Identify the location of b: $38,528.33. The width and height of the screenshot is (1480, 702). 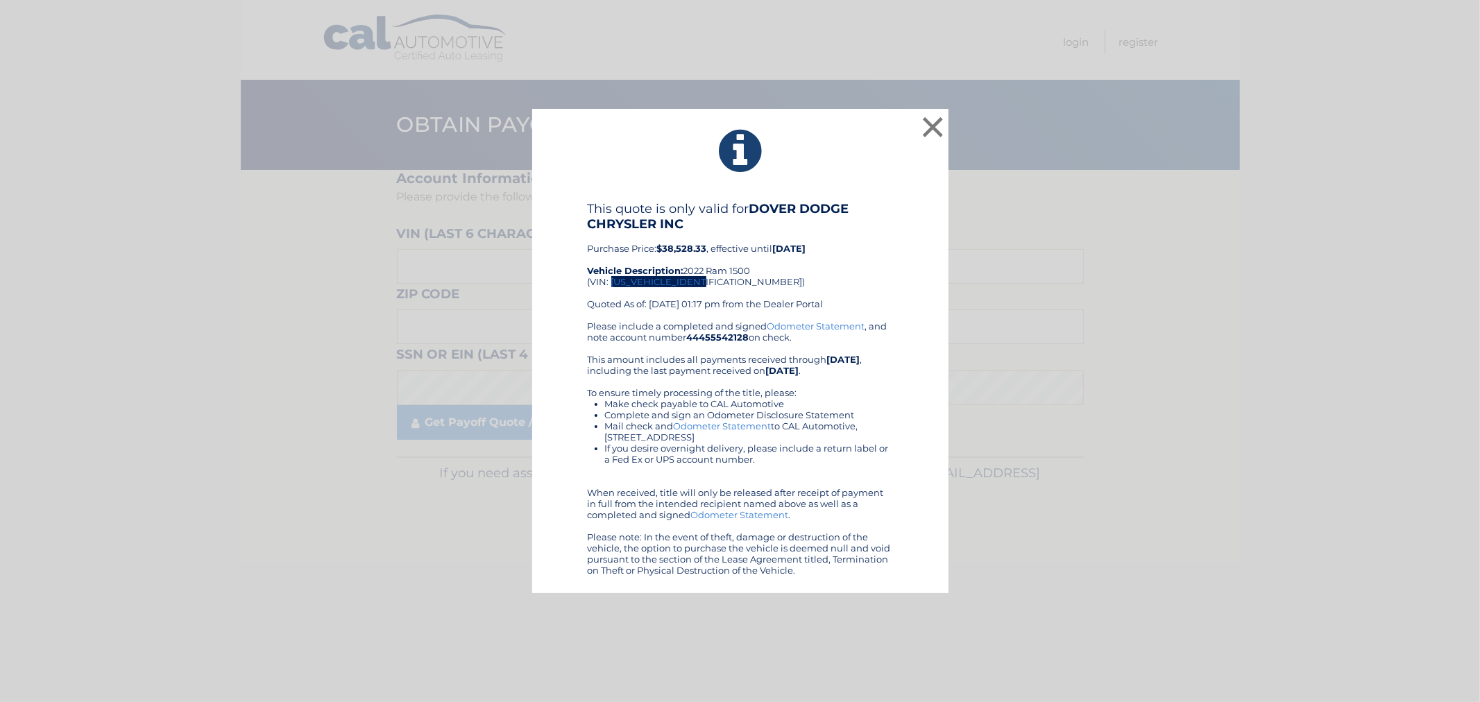
(682, 248).